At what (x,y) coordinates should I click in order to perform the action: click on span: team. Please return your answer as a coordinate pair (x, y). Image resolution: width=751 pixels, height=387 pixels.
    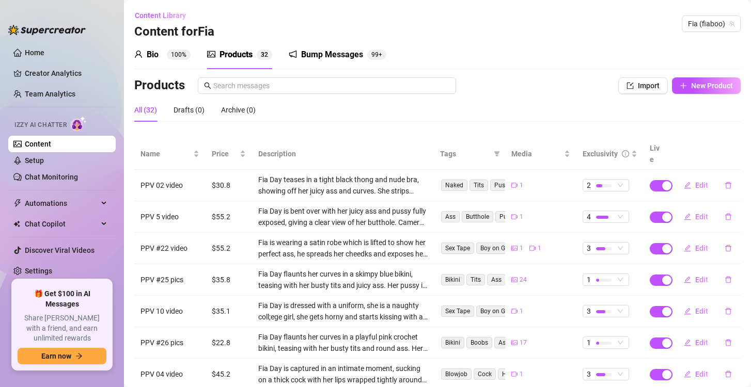
    Looking at the image, I should click on (732, 24).